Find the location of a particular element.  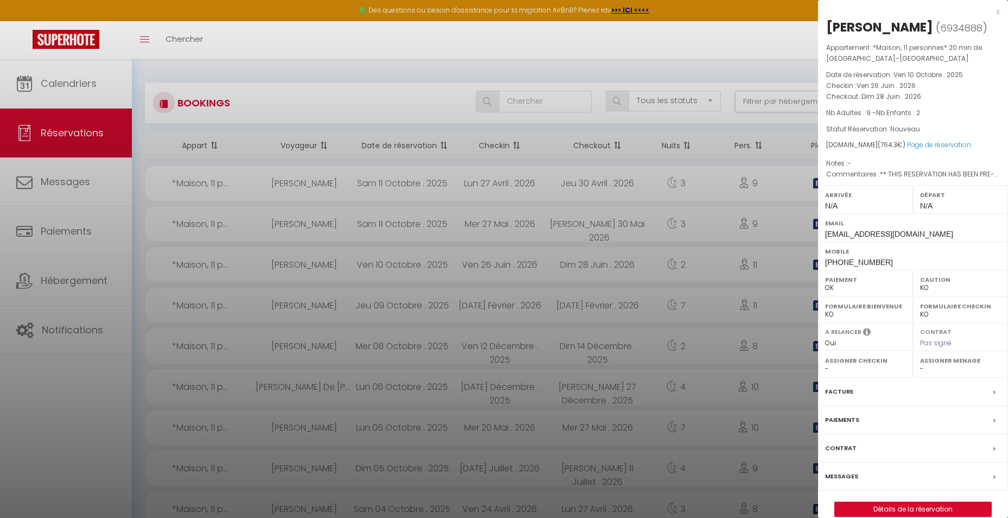

span: Nb Enfants : 2 is located at coordinates (898, 112).